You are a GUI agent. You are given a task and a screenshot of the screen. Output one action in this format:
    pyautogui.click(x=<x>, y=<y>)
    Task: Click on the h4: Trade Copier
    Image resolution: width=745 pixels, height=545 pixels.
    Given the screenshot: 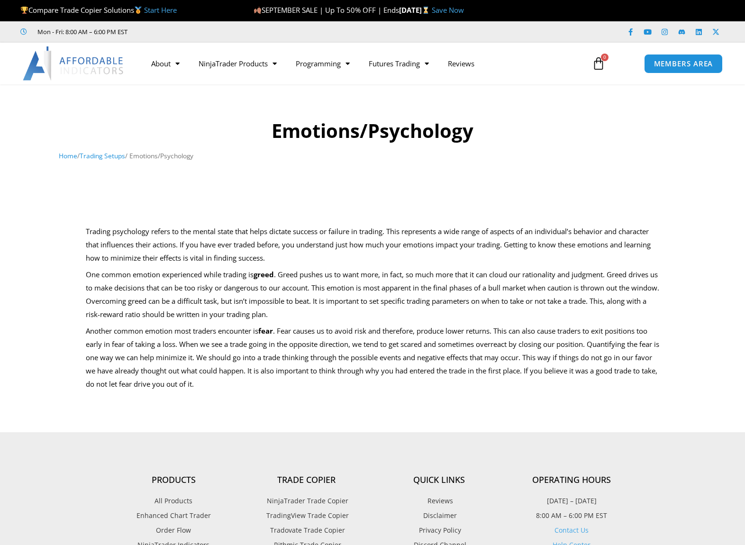 What is the action you would take?
    pyautogui.click(x=306, y=480)
    